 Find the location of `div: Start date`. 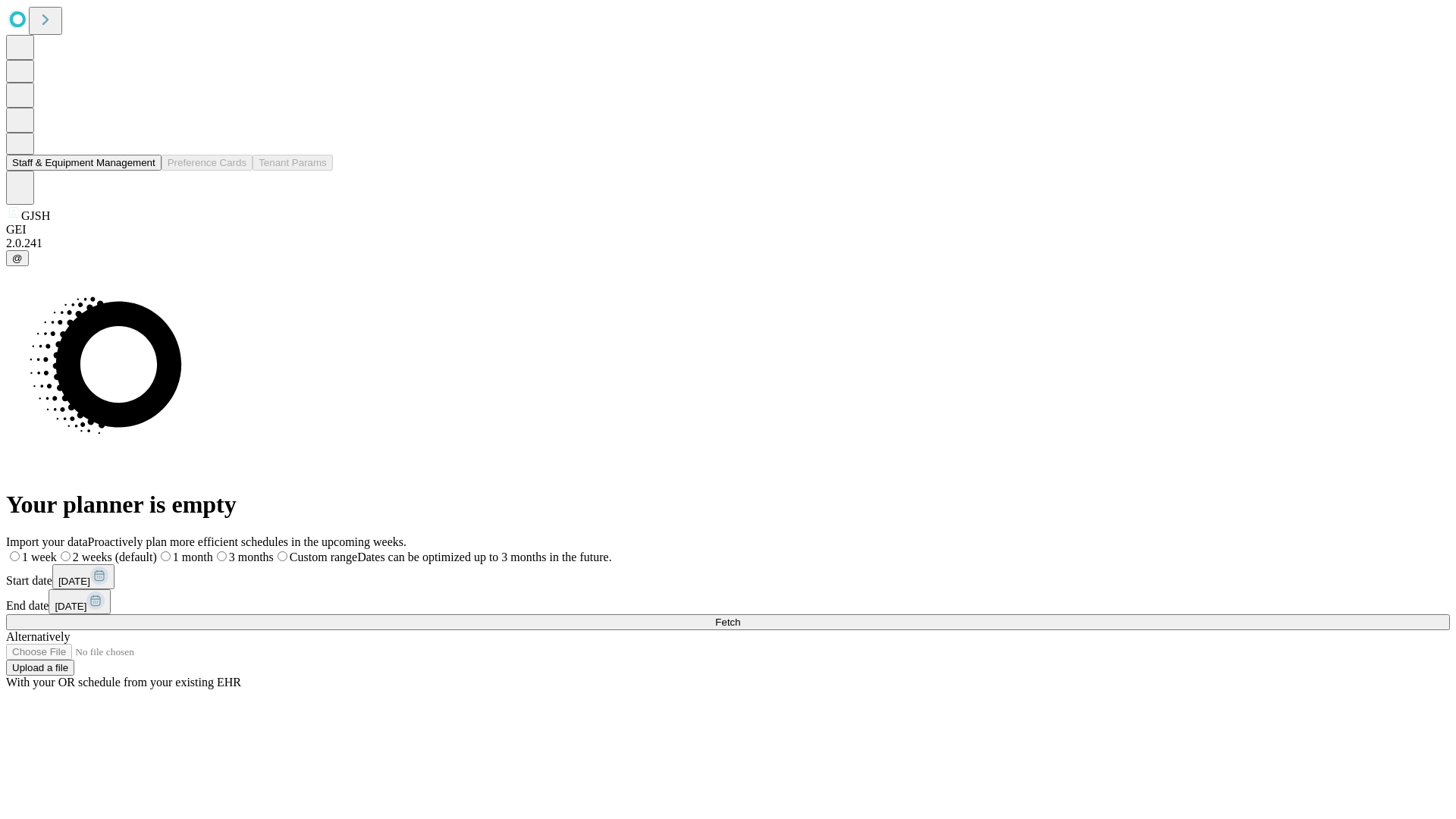

div: Start date is located at coordinates (728, 576).